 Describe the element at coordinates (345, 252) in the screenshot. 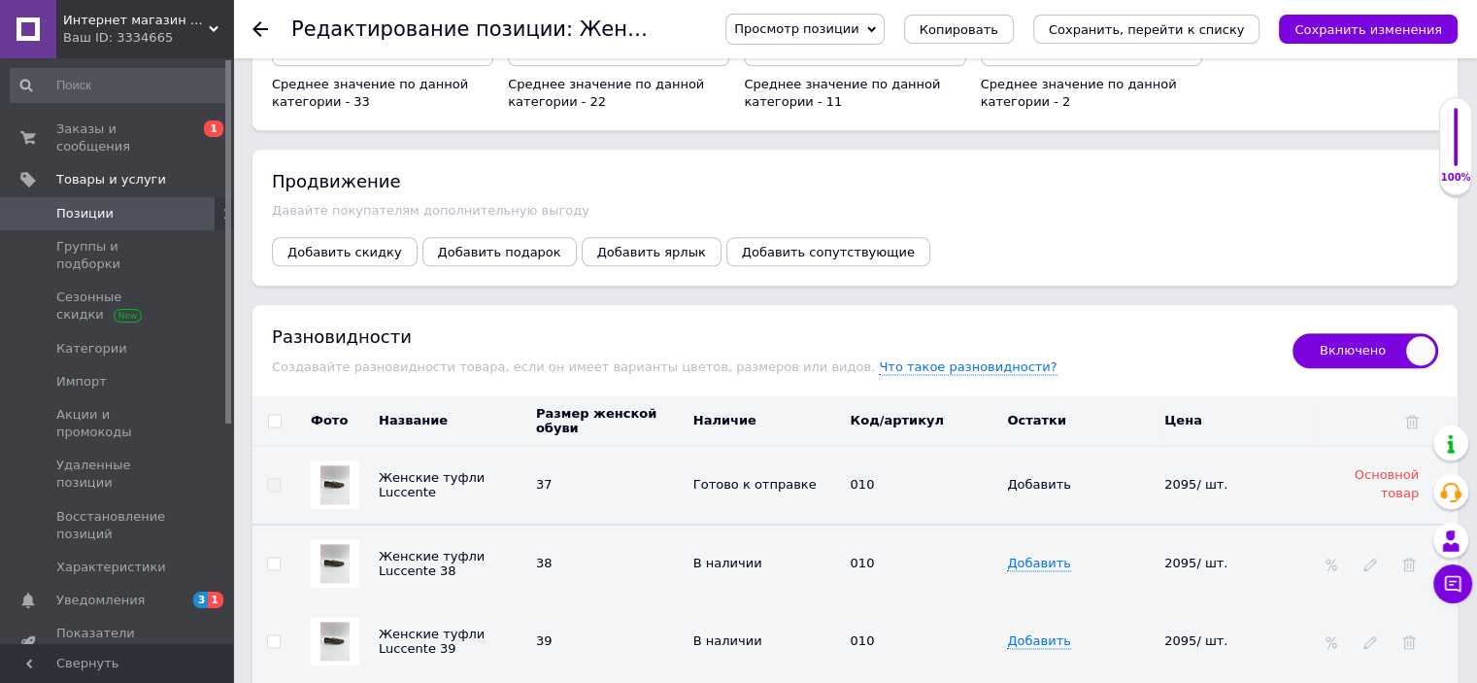

I see `span: Добавить скидку` at that location.